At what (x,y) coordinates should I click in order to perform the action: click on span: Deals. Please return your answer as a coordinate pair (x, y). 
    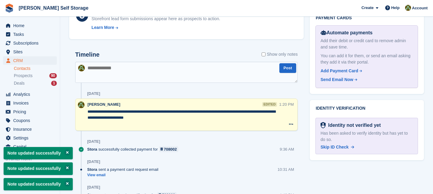
    Looking at the image, I should click on (19, 83).